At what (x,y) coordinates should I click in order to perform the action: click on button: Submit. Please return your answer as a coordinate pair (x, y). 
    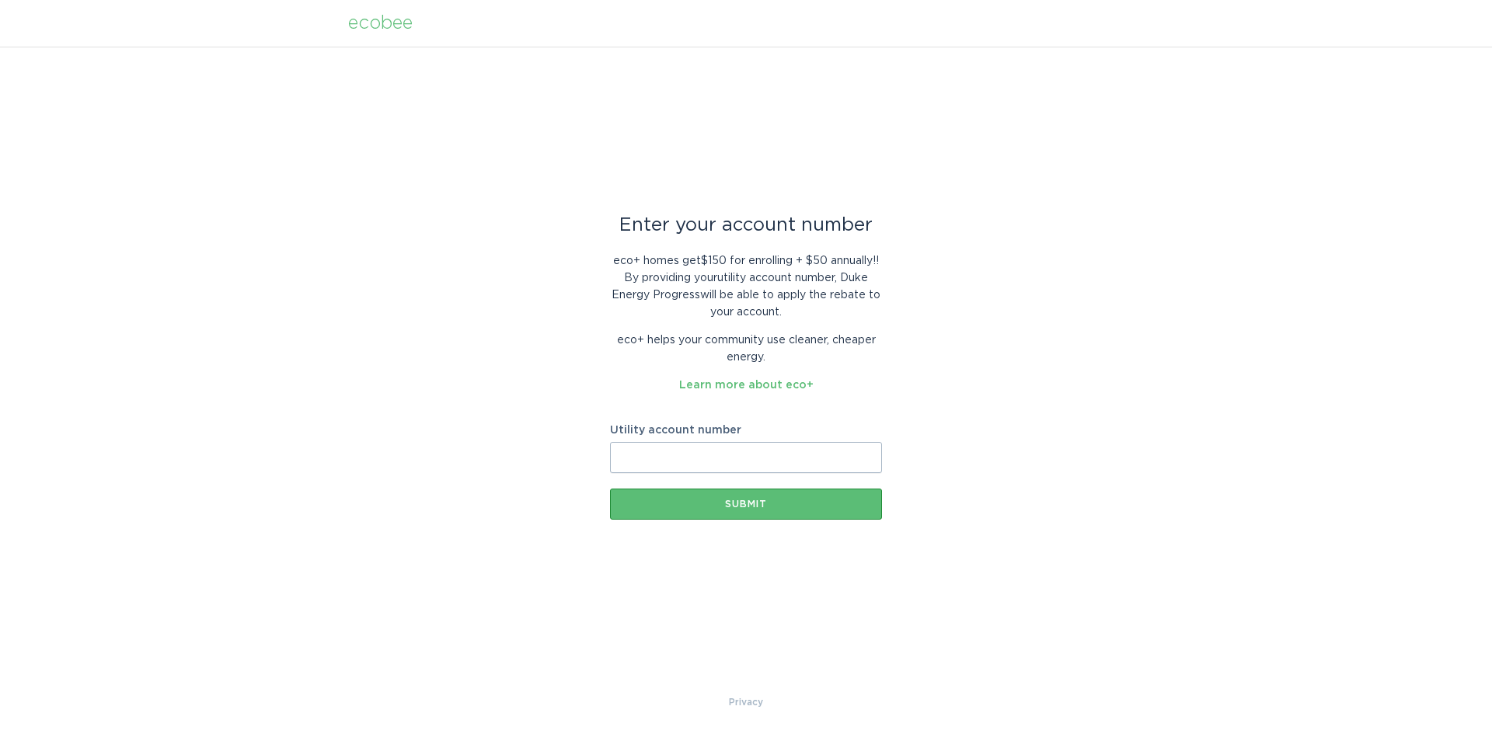
    Looking at the image, I should click on (746, 504).